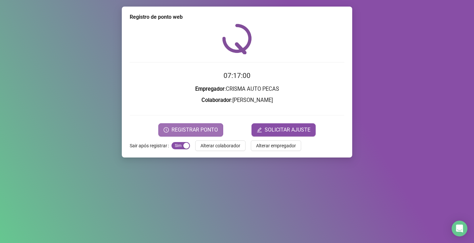 This screenshot has width=474, height=243. What do you see at coordinates (237, 76) in the screenshot?
I see `time: 07:17:00` at bounding box center [237, 76].